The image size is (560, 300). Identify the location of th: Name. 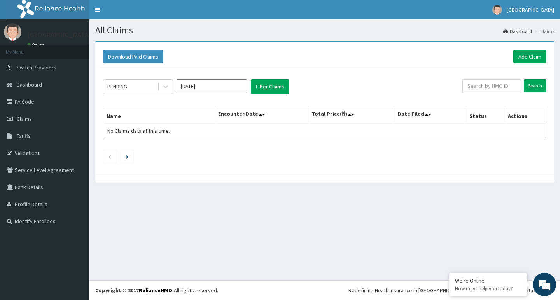
(159, 115).